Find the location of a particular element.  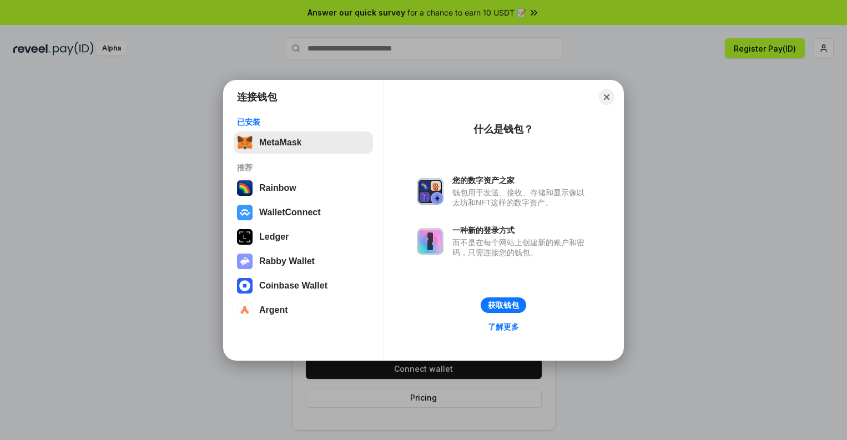

img: svg+xml,%3Csvg%20xmlns%3D%22http%3A%2F%2Fwww.w3.org%2F2000%2Fsvg%22%20width%3D%2228%22%20height%3... is located at coordinates (245, 237).